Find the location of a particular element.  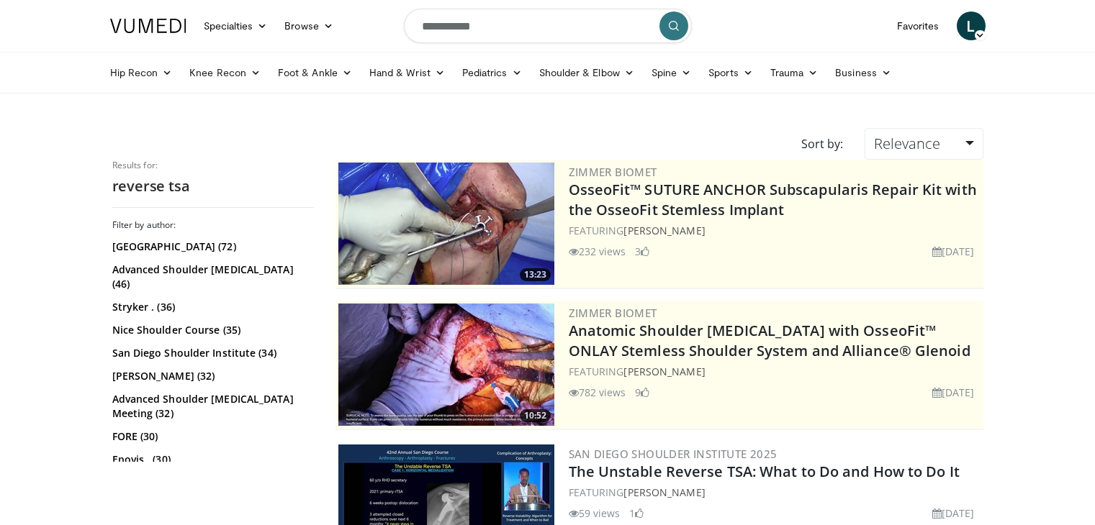

a: Spine is located at coordinates (671, 73).